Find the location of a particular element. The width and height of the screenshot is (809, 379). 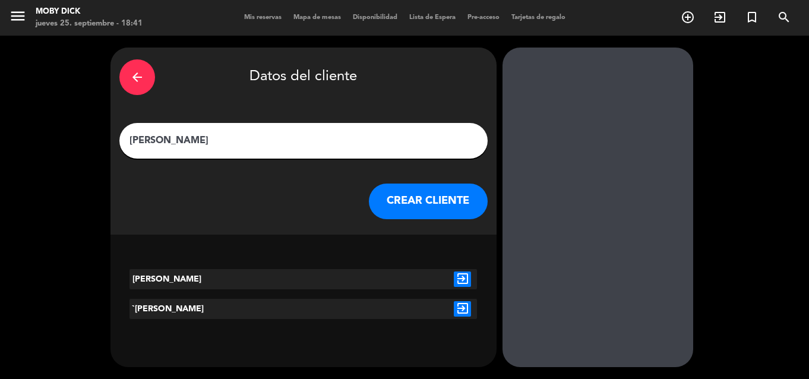

i: add_circle_outline is located at coordinates (688, 17).